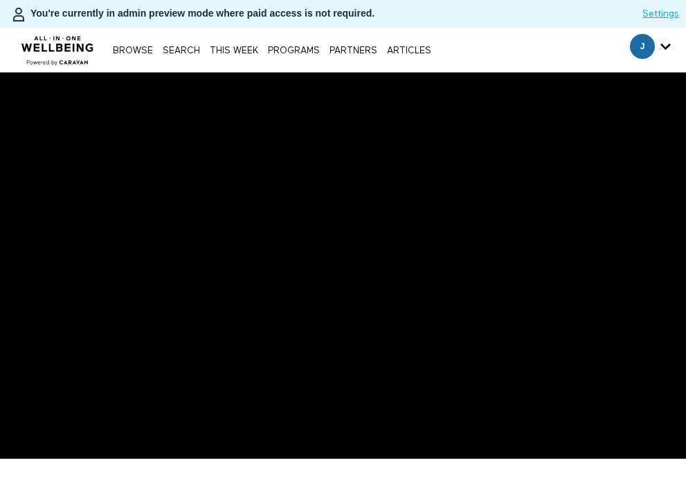 This screenshot has height=483, width=686. Describe the element at coordinates (133, 51) in the screenshot. I see `a: Browse` at that location.